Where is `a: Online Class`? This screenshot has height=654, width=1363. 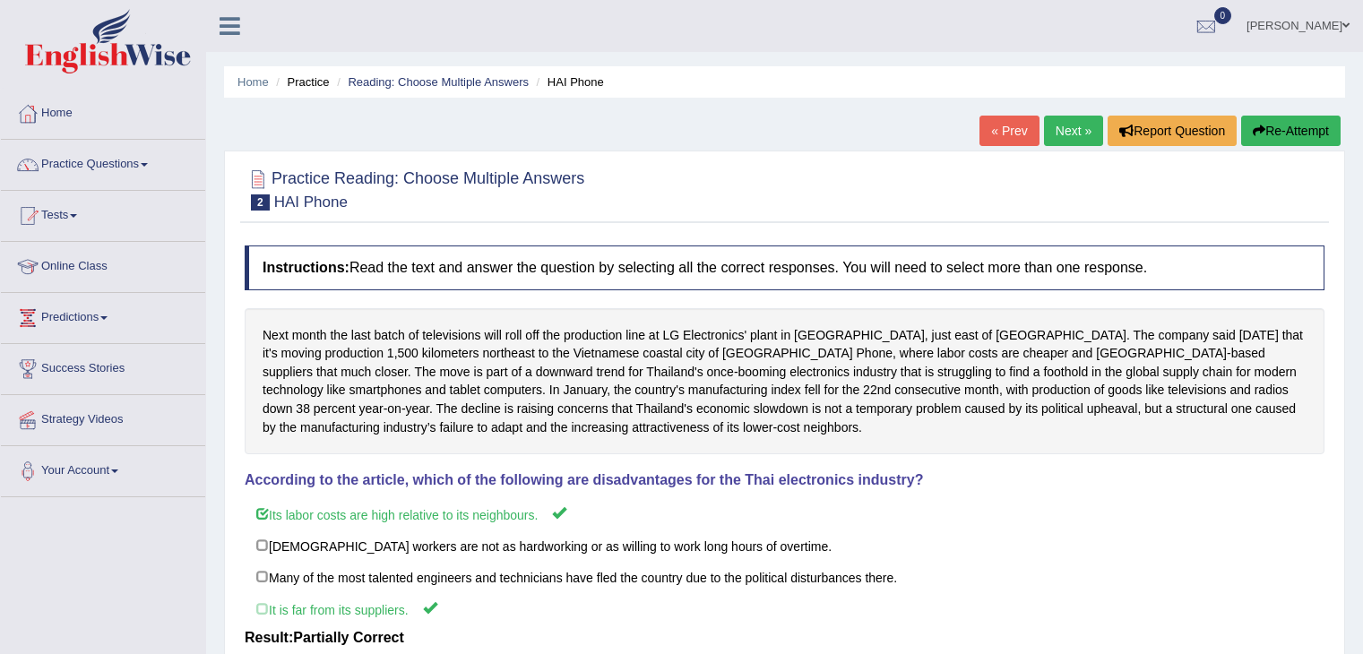 a: Online Class is located at coordinates (103, 264).